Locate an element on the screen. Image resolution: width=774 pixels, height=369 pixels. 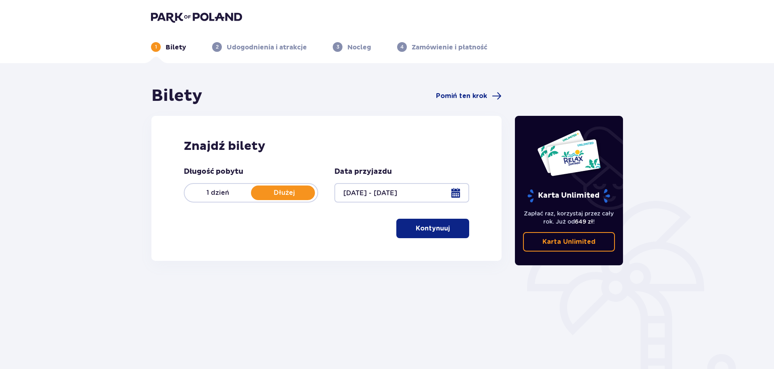
p: 1 is located at coordinates (156, 47).